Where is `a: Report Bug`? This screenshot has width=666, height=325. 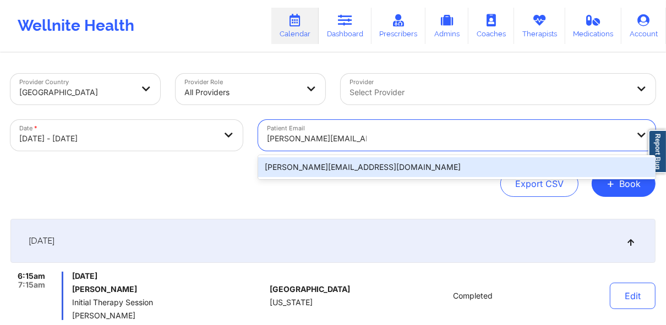 a: Report Bug is located at coordinates (657, 151).